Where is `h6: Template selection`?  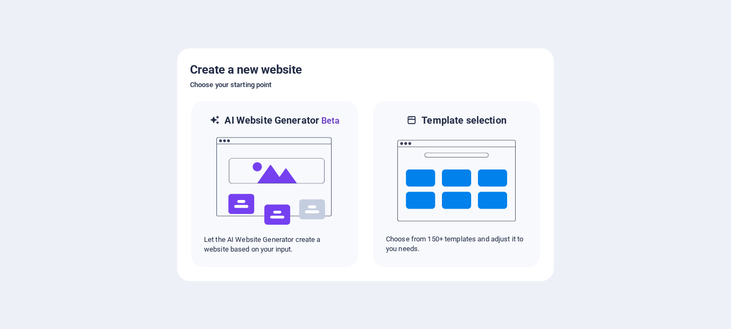
h6: Template selection is located at coordinates (463, 121).